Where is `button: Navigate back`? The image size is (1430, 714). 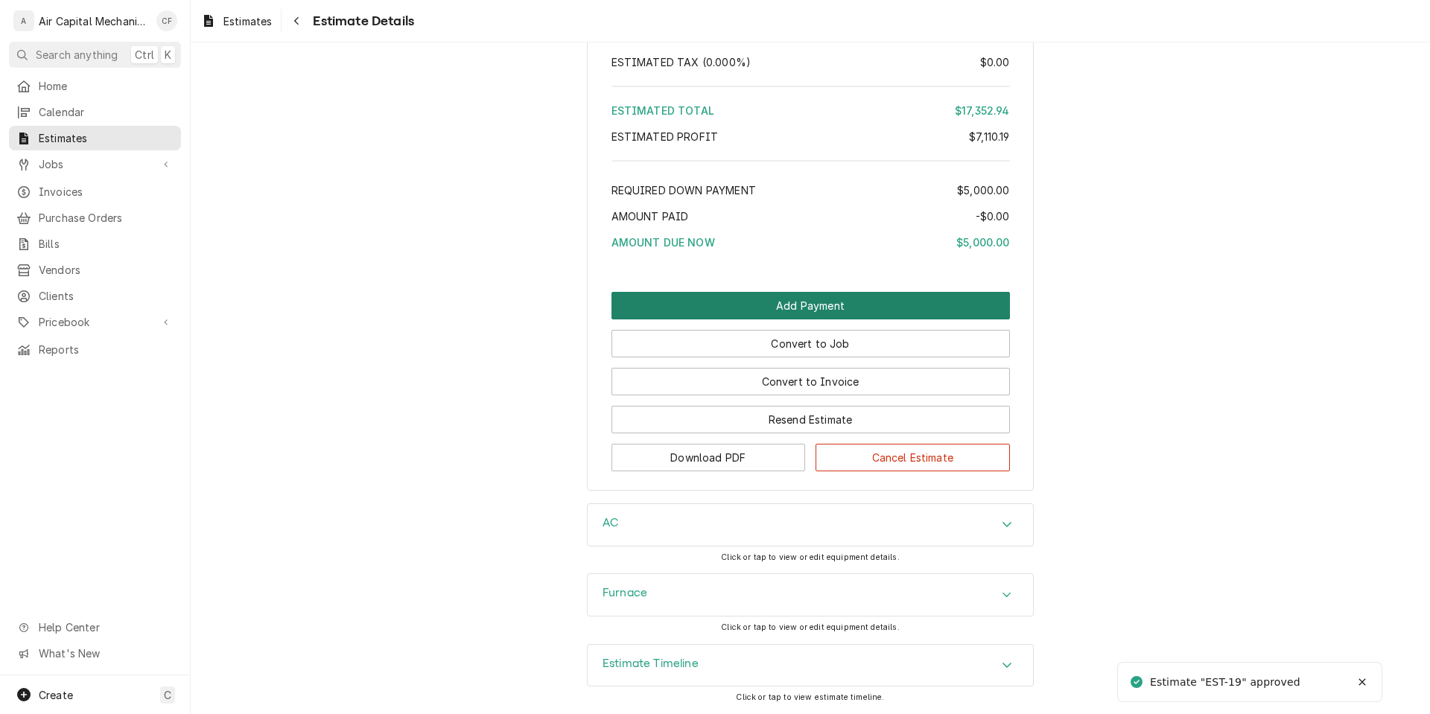 button: Navigate back is located at coordinates (296, 21).